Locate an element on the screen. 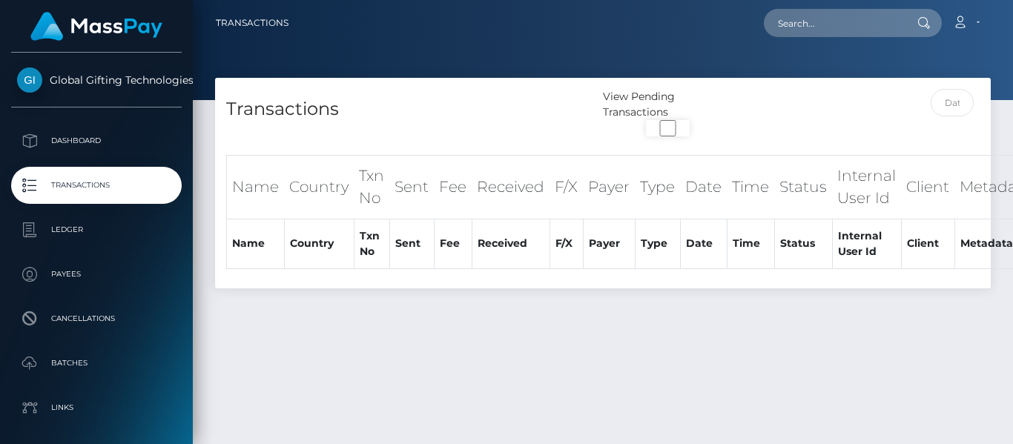 The height and width of the screenshot is (444, 1013). img: MassPay Logo is located at coordinates (96, 26).